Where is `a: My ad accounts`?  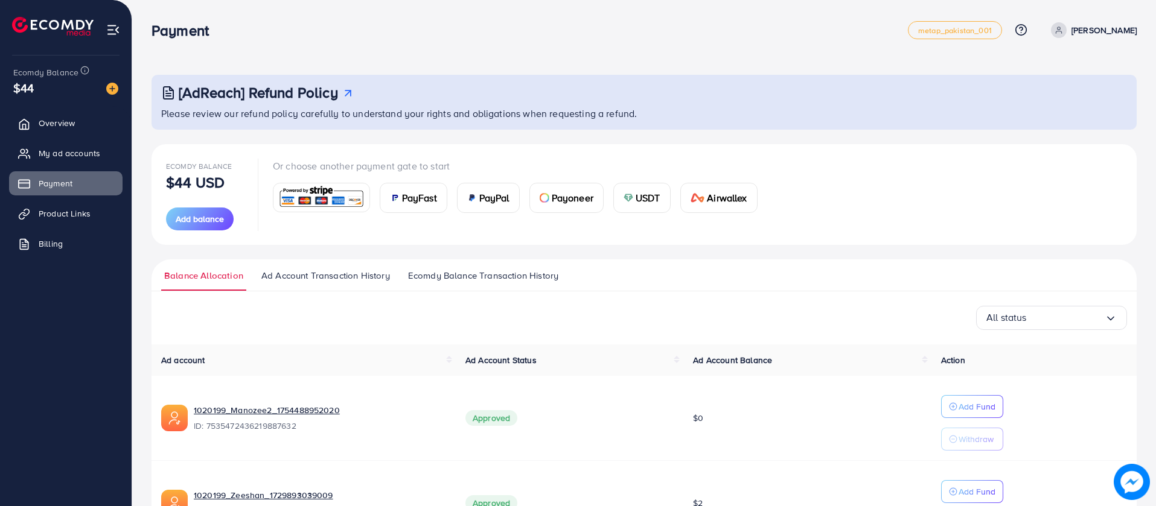
a: My ad accounts is located at coordinates (66, 153).